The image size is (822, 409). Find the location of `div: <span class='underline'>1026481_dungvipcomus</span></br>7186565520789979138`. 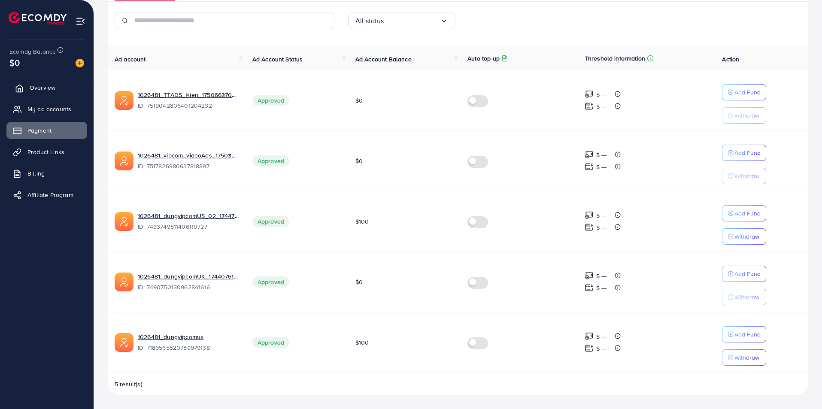

div: <span class='underline'>1026481_dungvipcomus</span></br>7186565520789979138 is located at coordinates (188, 342).